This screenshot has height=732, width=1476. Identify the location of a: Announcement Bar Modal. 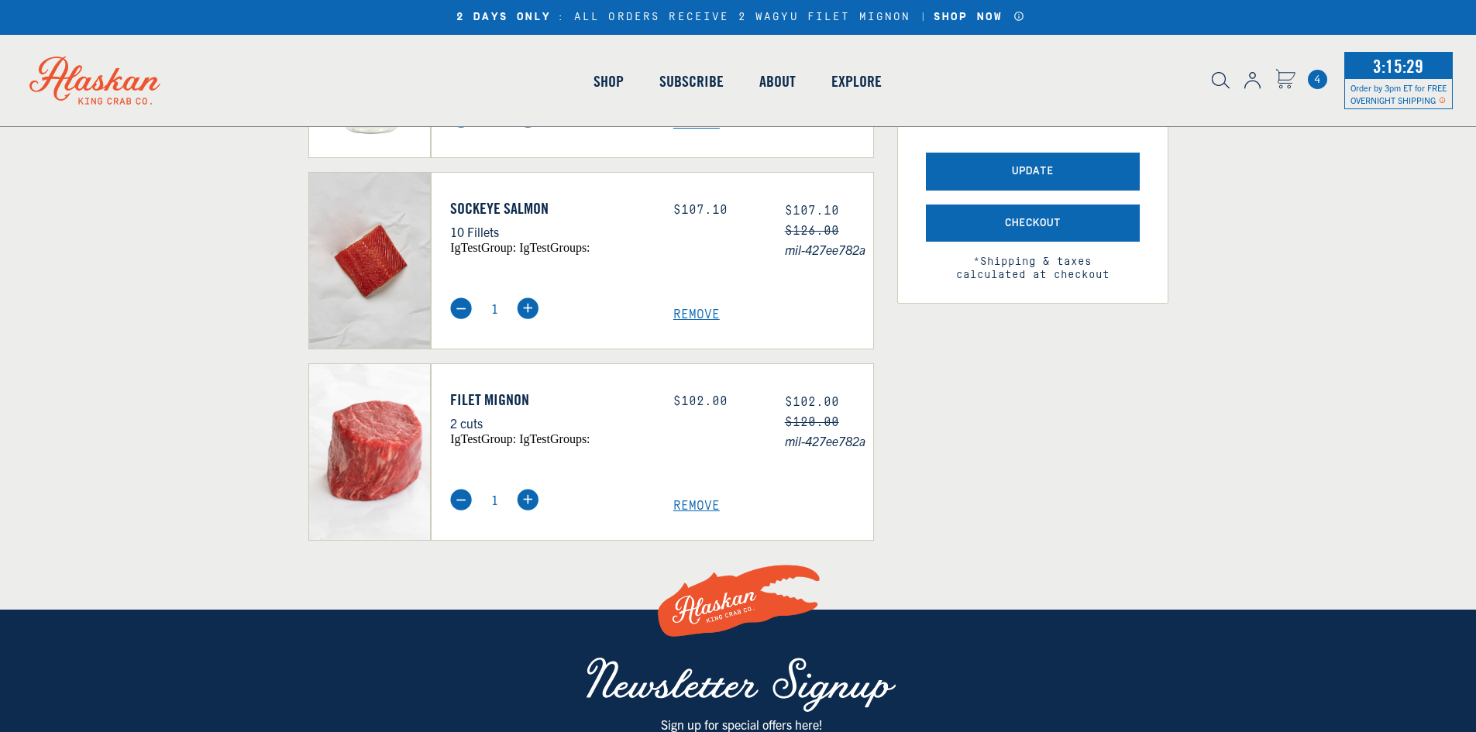
(1019, 16).